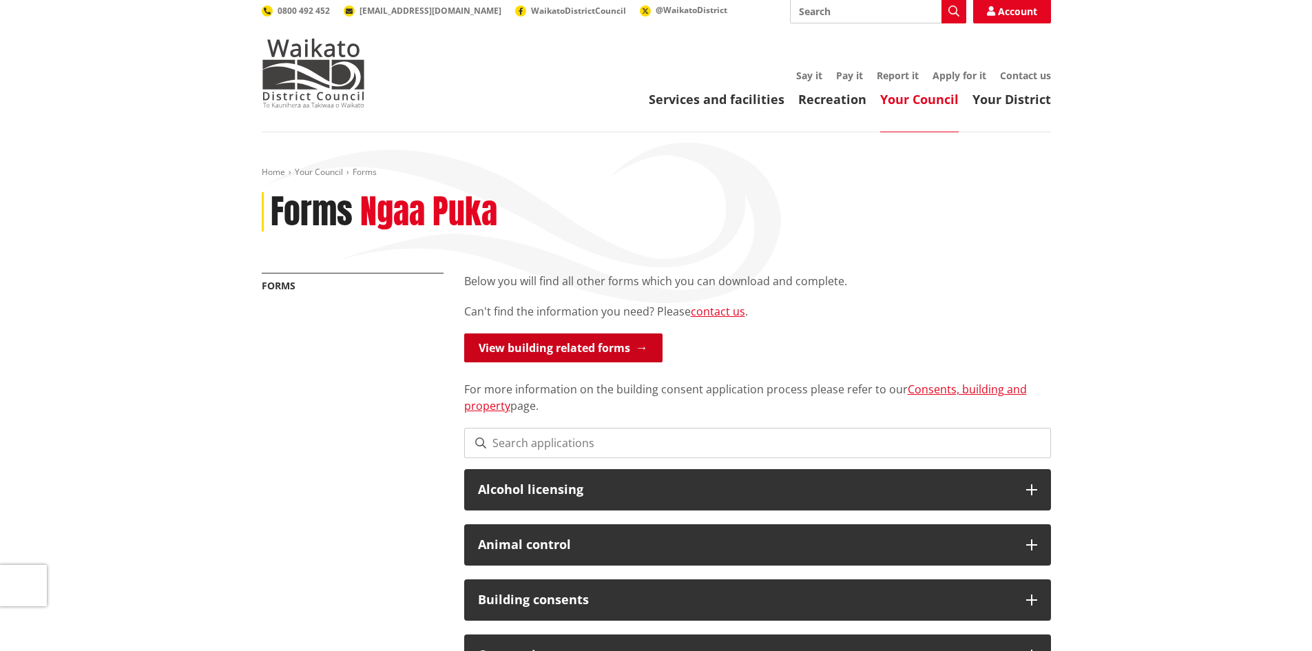 This screenshot has width=1312, height=651. What do you see at coordinates (810, 75) in the screenshot?
I see `a: Say it` at bounding box center [810, 75].